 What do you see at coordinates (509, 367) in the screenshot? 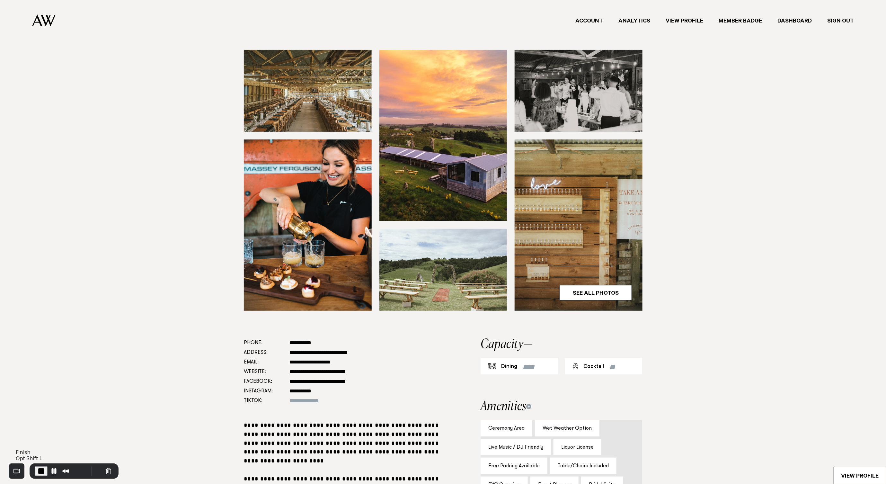
I see `div: Dining` at bounding box center [509, 367].